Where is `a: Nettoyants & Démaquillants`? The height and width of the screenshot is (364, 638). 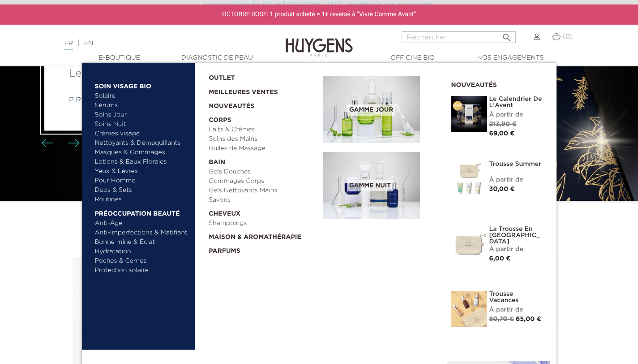
a: Nettoyants & Démaquillants is located at coordinates (142, 143).